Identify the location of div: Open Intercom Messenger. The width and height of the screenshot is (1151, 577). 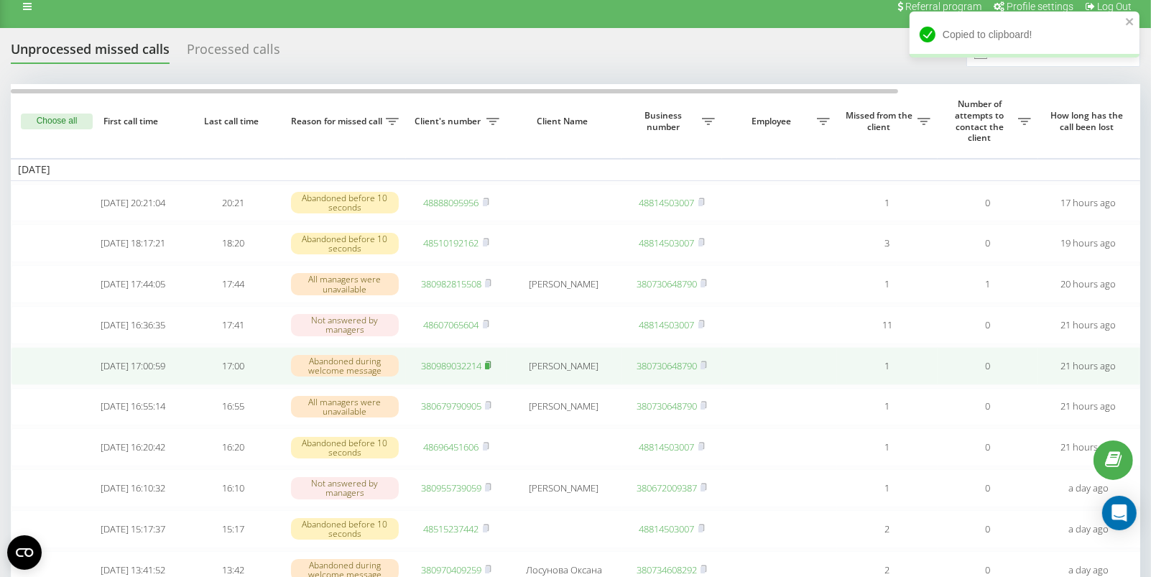
(1119, 513).